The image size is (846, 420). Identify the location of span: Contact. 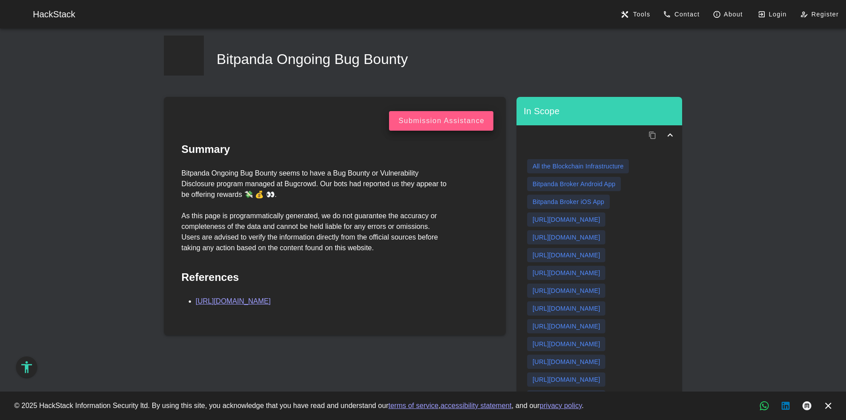
(683, 14).